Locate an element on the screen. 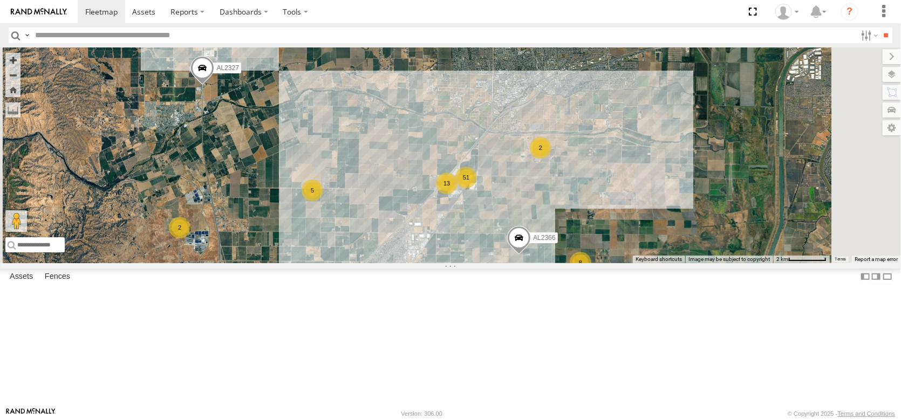 The width and height of the screenshot is (901, 419). div: 13 is located at coordinates (447, 183).